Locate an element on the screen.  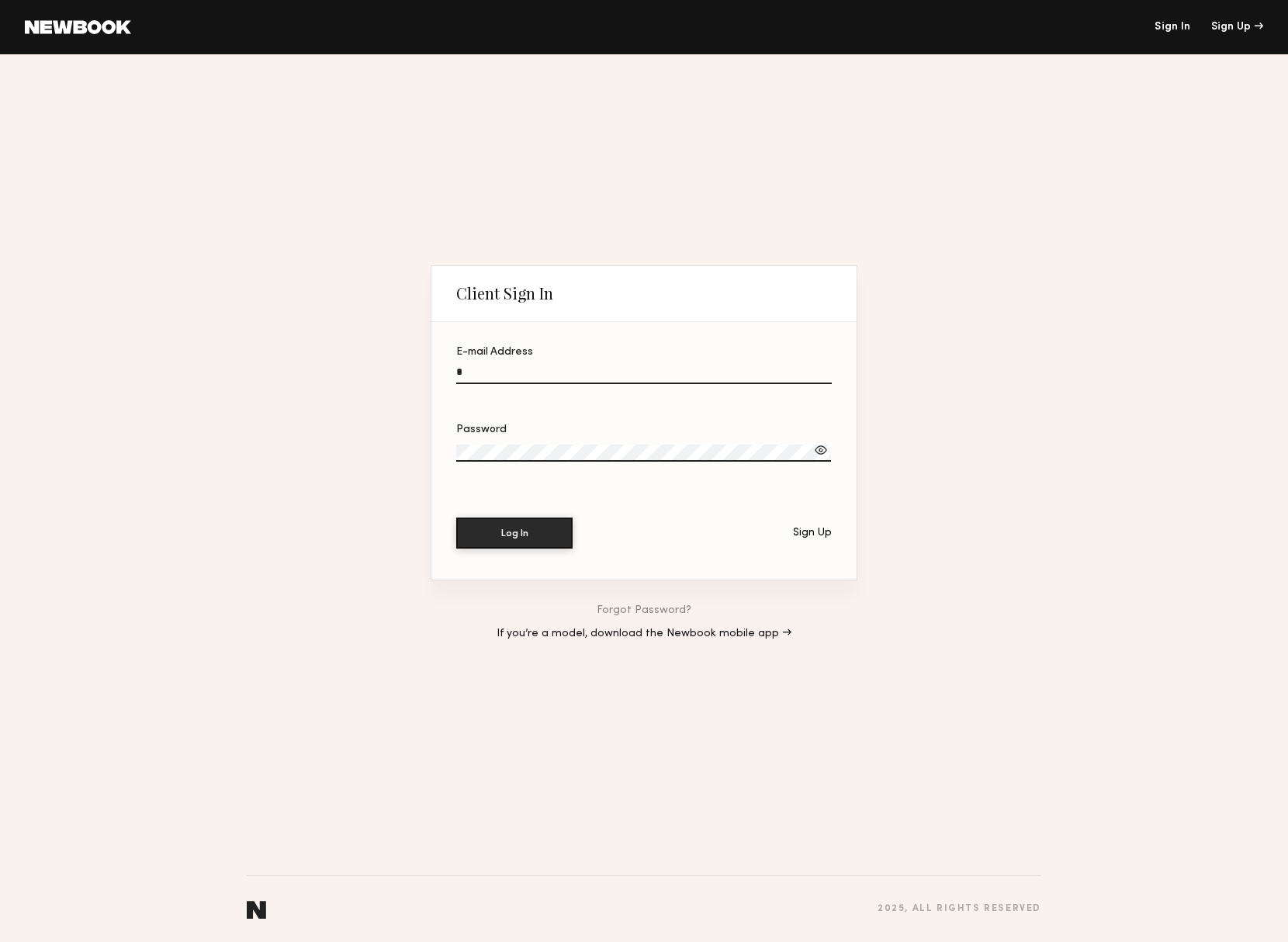
a: Forgot Password? is located at coordinates (644, 610).